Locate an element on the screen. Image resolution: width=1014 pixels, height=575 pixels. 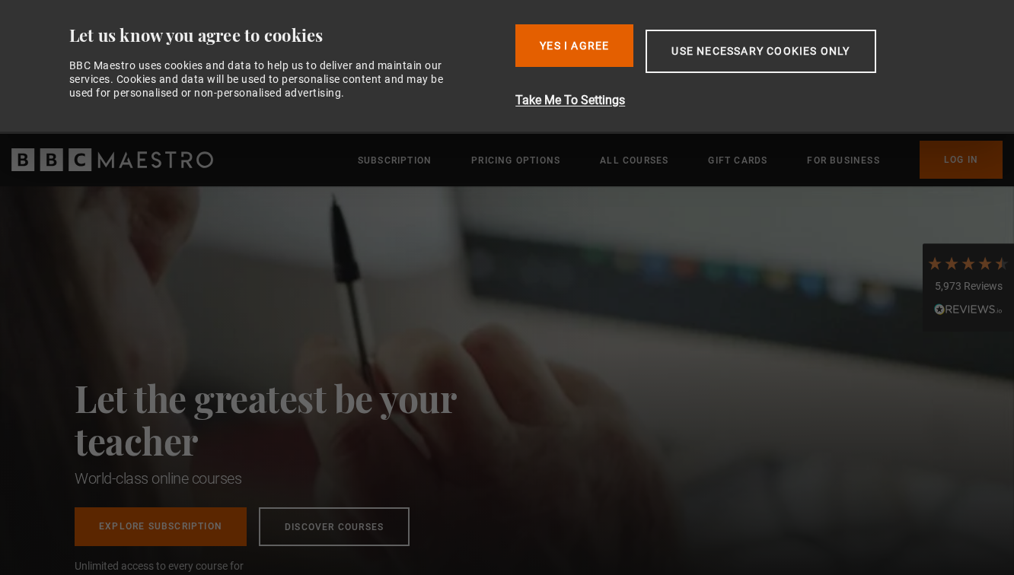
h1: World-class online courses is located at coordinates (299, 479).